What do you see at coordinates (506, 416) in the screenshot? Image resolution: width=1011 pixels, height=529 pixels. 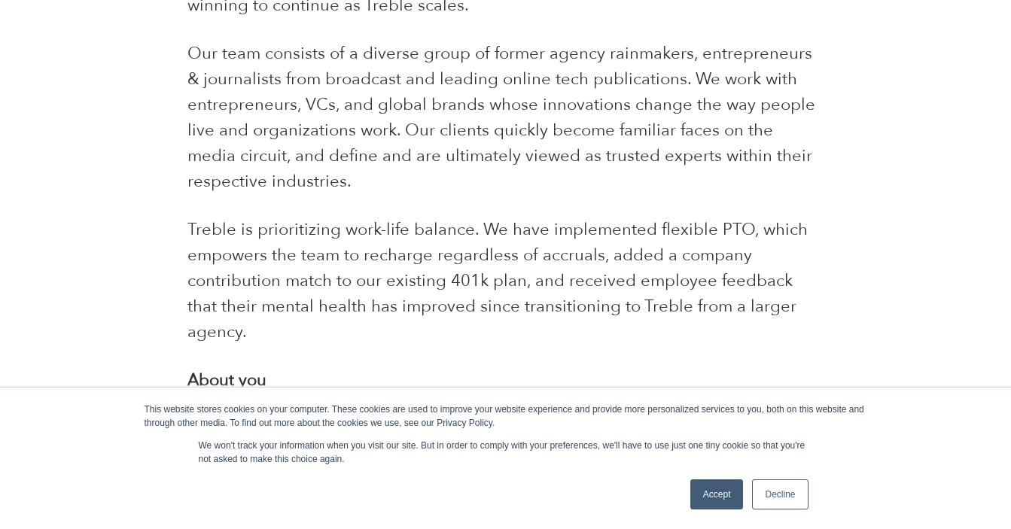 I see `div: This website stores cookies on your computer. These cookies are used to improve your website expe...` at bounding box center [506, 416].